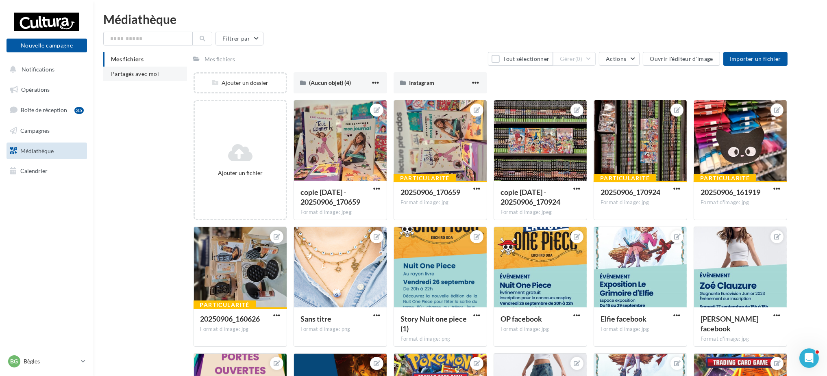 This screenshot has height=376, width=827. I want to click on span: Calendrier, so click(34, 171).